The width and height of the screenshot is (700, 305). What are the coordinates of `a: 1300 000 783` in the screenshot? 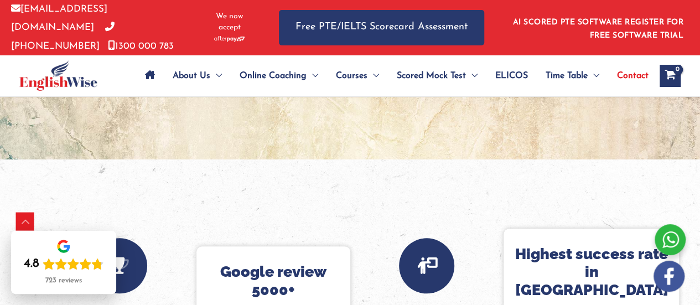 It's located at (141, 46).